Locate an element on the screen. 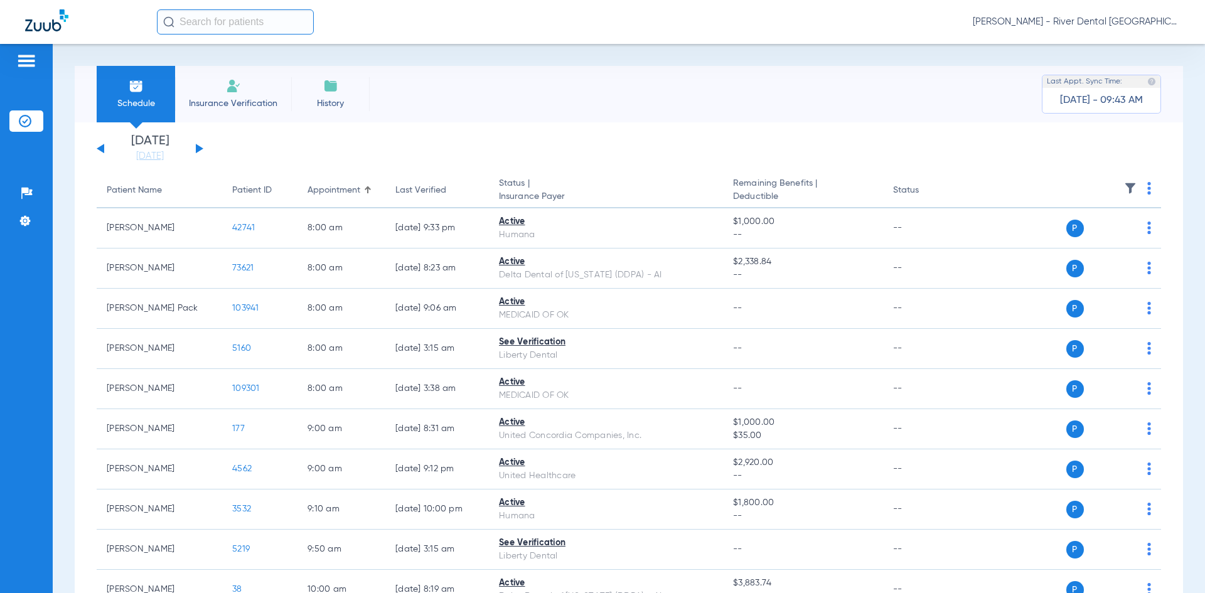  span: 42741 is located at coordinates (244, 228).